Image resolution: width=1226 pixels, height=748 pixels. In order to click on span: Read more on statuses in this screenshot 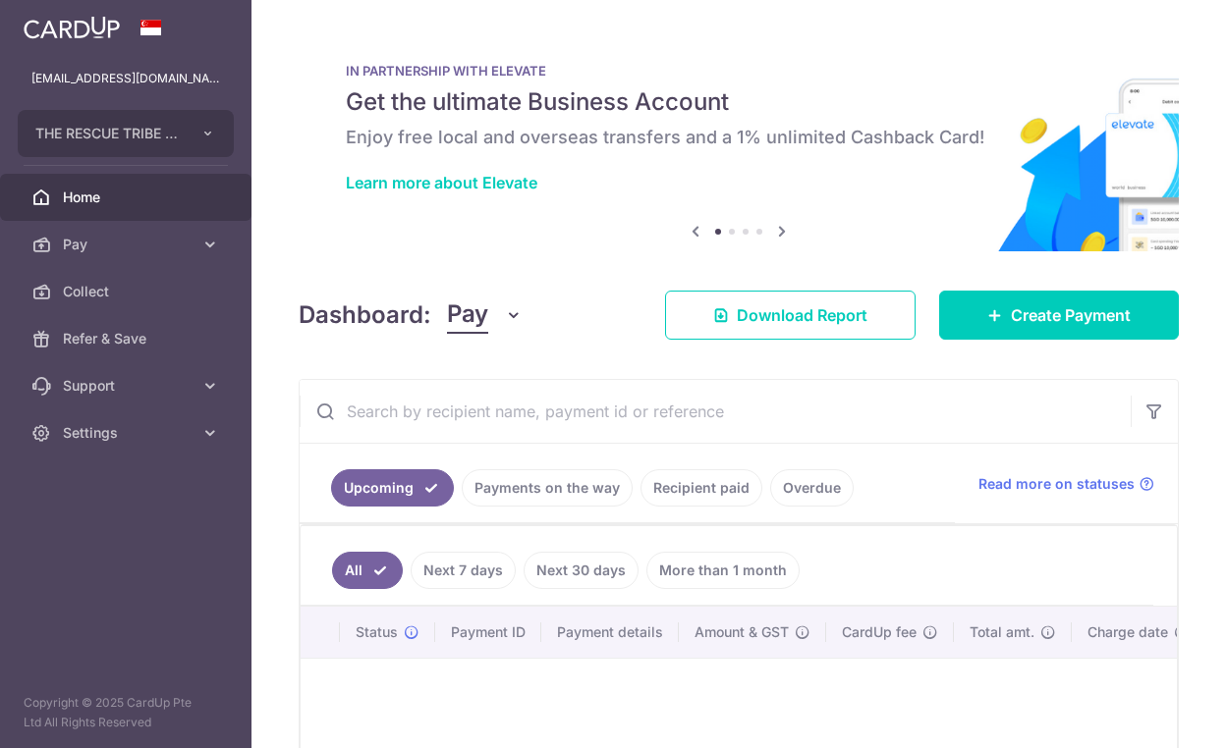, I will do `click(1056, 484)`.